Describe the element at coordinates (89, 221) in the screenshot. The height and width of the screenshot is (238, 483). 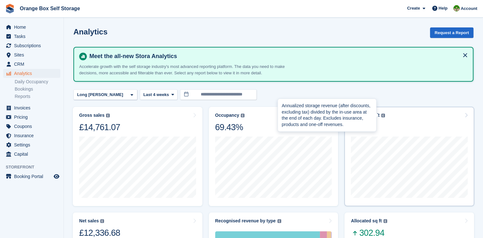
I see `div: Net sales` at that location.